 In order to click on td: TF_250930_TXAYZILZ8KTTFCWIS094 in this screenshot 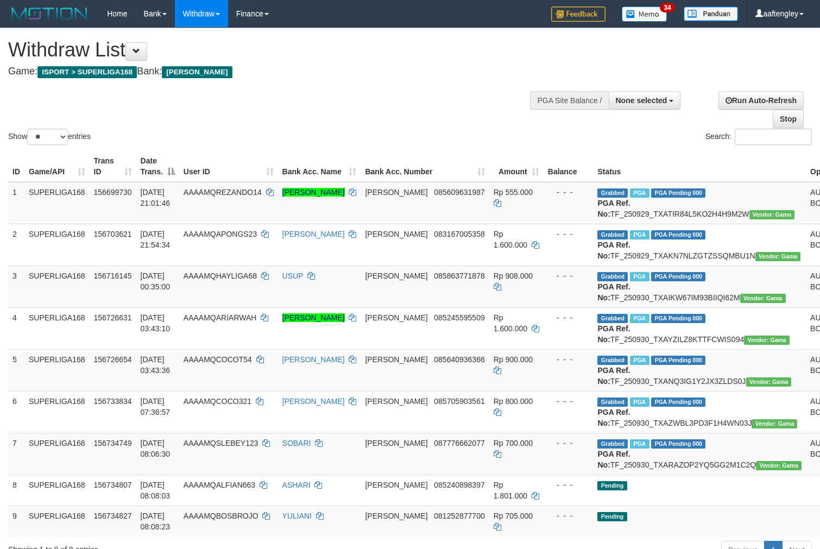, I will do `click(700, 328)`.